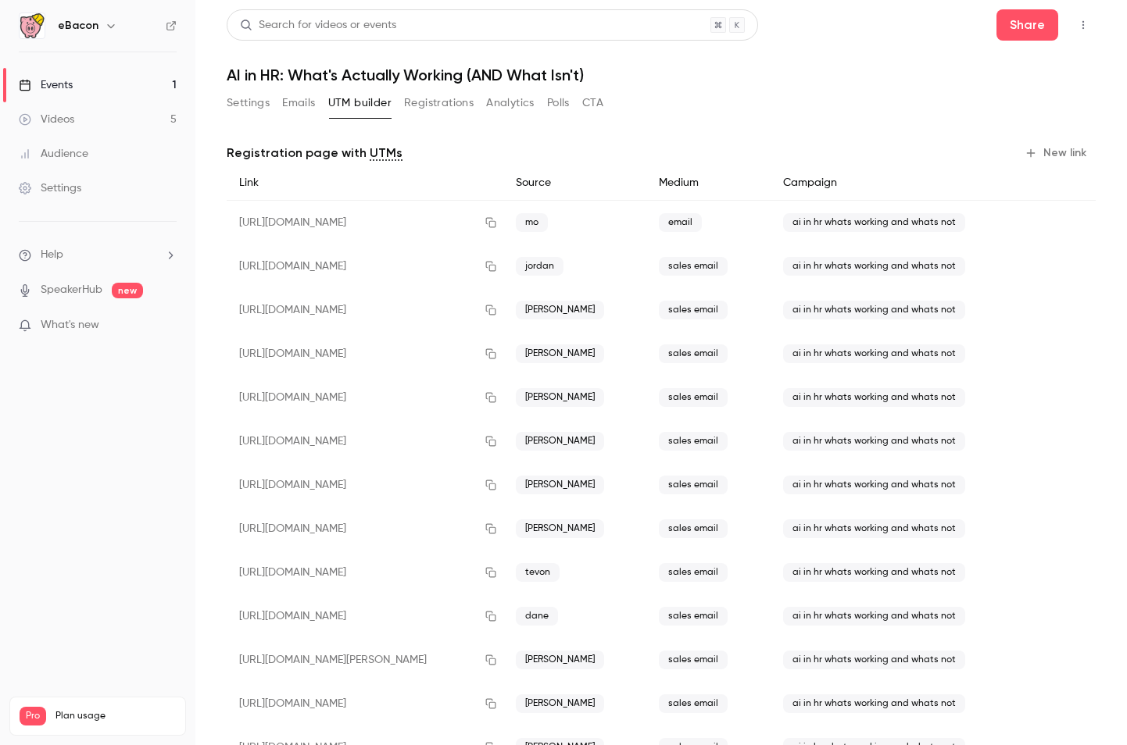 The image size is (1127, 745). I want to click on button: Registrations, so click(438, 103).